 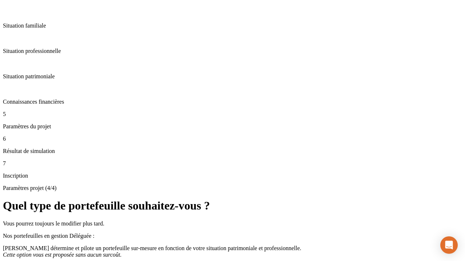 I want to click on p: 6, so click(x=232, y=139).